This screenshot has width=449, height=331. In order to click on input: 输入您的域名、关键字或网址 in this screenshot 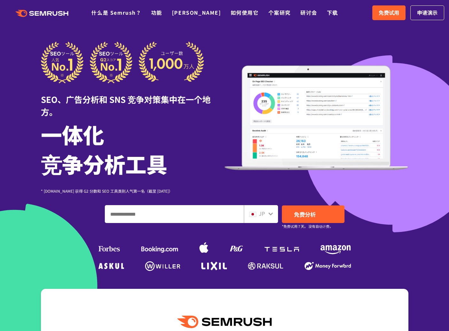, I will do `click(174, 214)`.